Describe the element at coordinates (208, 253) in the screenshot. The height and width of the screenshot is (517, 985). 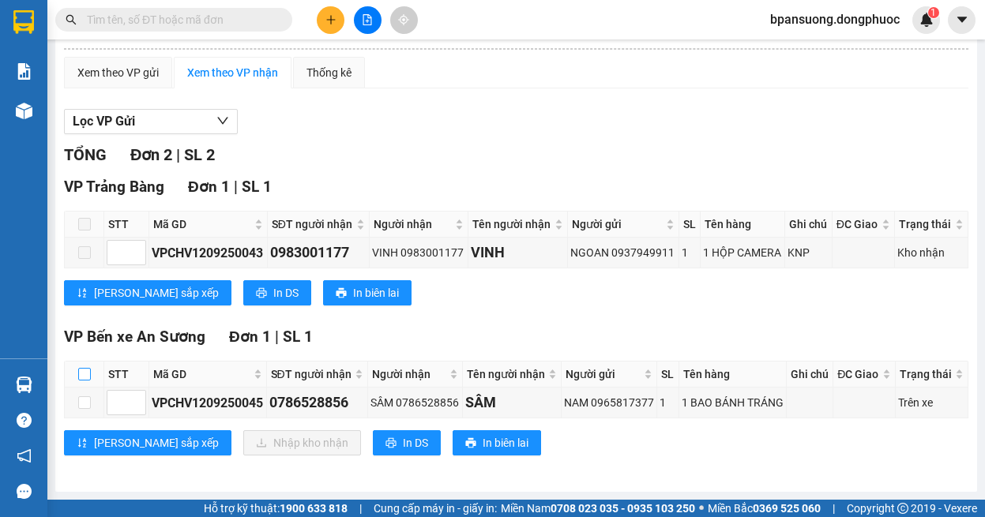
I see `div: VPCHV1209250043` at that location.